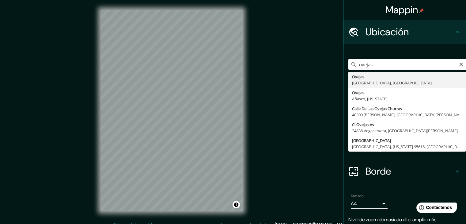  Describe the element at coordinates (363, 124) in the screenshot. I see `font: Cl Ovejas-Vv` at that location.